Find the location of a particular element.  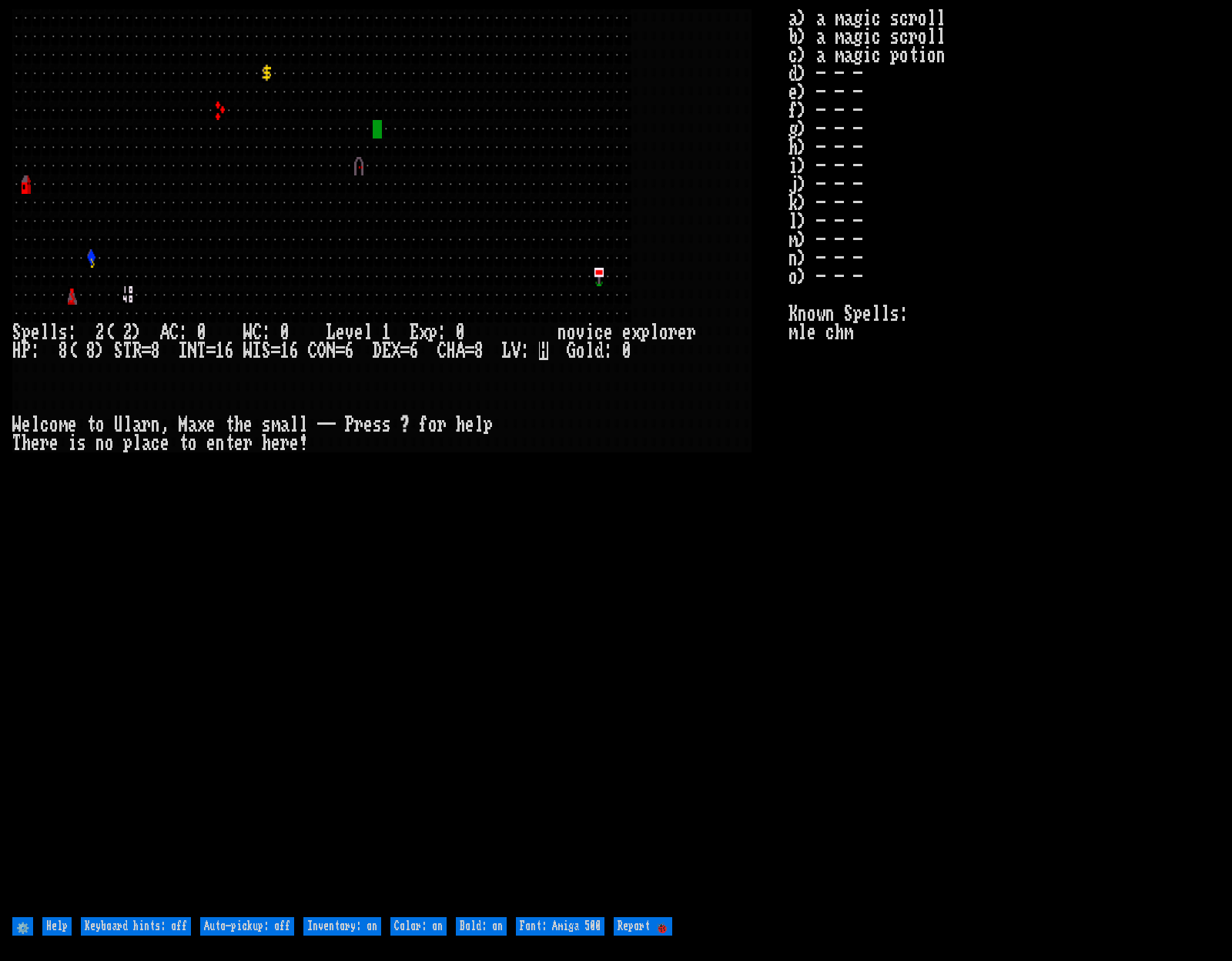

div: I is located at coordinates (183, 351).